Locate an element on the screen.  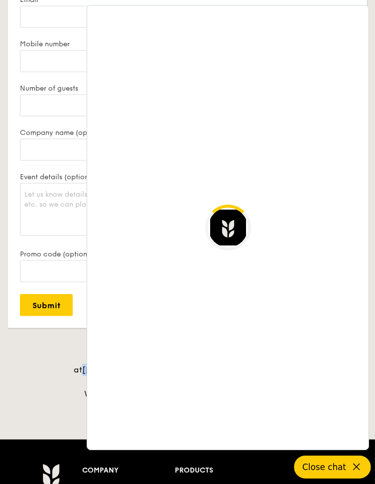
button: Close chat is located at coordinates (332, 467).